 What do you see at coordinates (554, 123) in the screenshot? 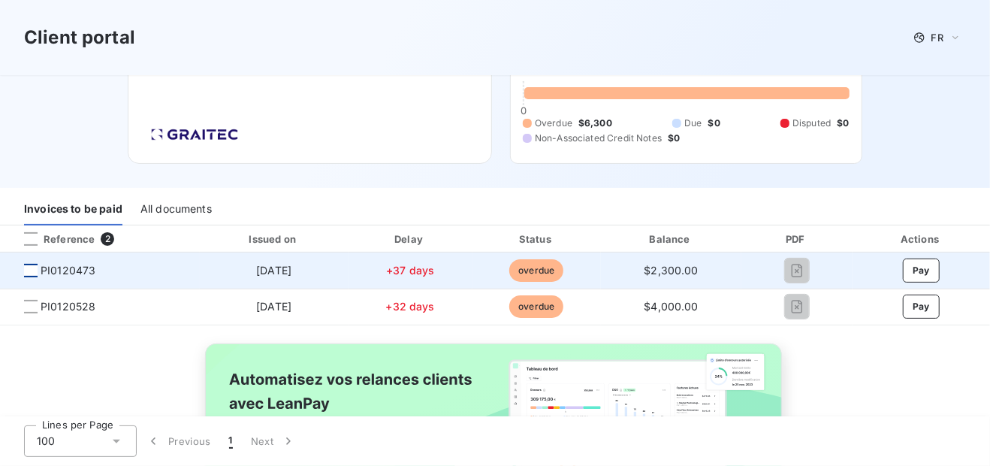
I see `span: Overdue` at bounding box center [554, 123].